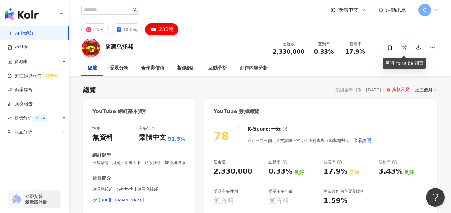  I want to click on img: KOL Avatar, so click(91, 48).